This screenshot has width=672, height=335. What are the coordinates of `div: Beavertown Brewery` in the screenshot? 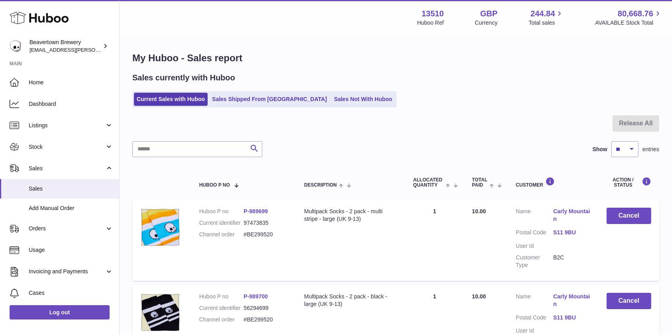 It's located at (65, 46).